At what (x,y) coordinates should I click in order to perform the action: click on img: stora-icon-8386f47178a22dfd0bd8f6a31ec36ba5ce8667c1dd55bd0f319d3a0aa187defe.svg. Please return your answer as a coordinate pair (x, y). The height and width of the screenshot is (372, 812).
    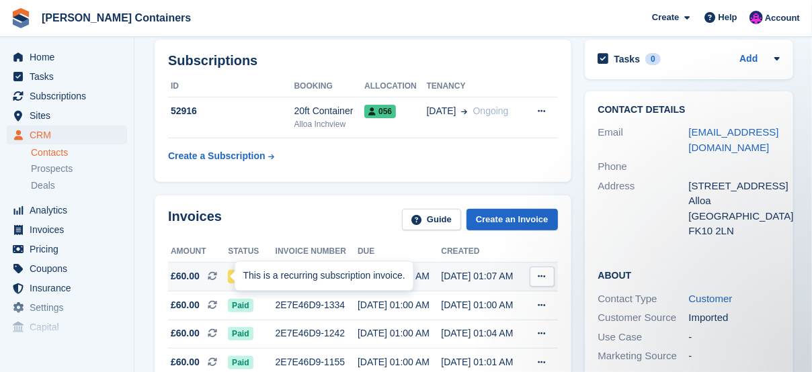
    Looking at the image, I should click on (21, 18).